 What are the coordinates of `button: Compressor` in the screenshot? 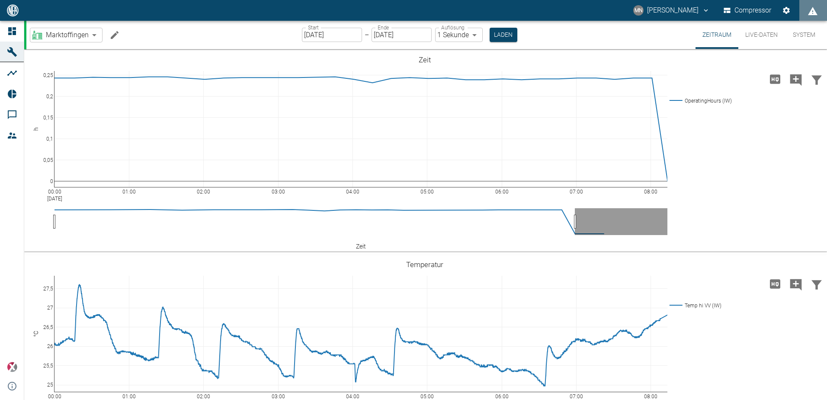 It's located at (748, 10).